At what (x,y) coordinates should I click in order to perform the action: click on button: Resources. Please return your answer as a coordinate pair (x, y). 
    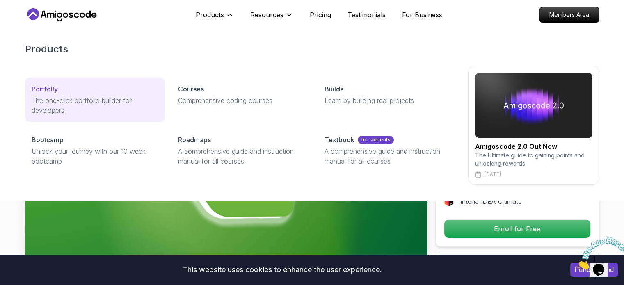
    Looking at the image, I should click on (271, 18).